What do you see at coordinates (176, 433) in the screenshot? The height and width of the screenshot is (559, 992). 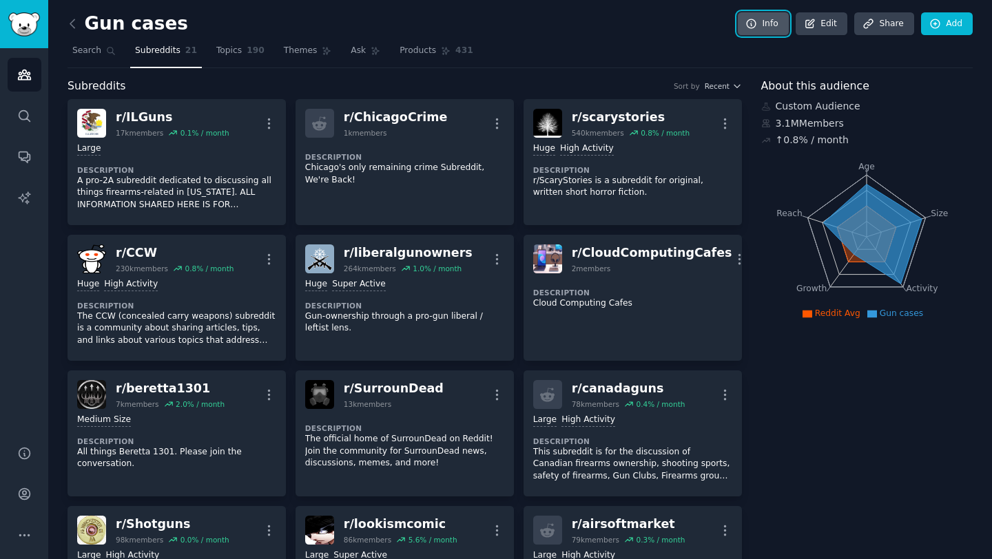 I see `a: beretta1301r/beretta13017kmembers2.0% / monthMedium SizeDescriptionAll things Beretta 1301. Pleas...` at bounding box center [176, 433].